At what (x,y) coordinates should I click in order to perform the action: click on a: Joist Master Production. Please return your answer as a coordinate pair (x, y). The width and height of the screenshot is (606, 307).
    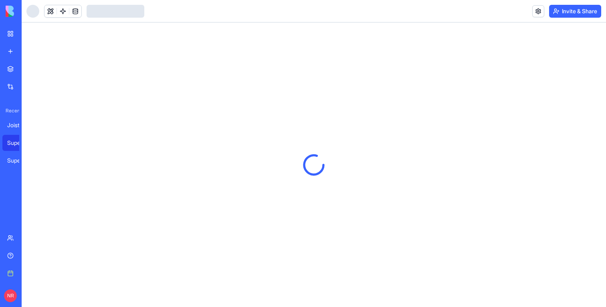
    Looking at the image, I should click on (18, 125).